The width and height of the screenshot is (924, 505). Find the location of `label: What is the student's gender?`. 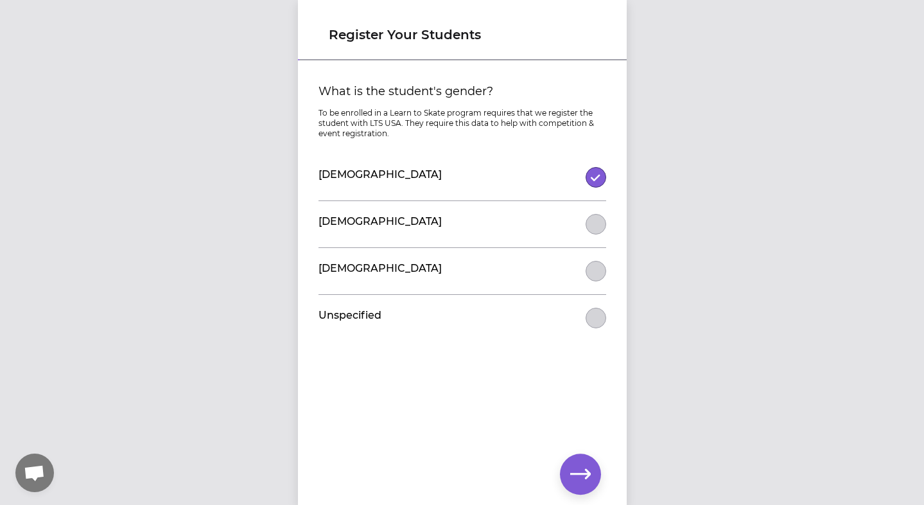

label: What is the student's gender? is located at coordinates (462, 91).